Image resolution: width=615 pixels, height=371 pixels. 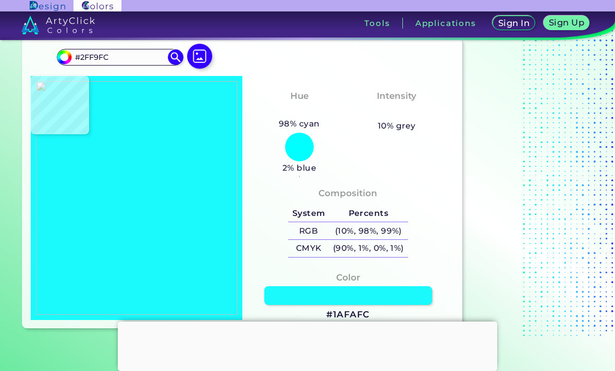 What do you see at coordinates (58, 25) in the screenshot?
I see `img: logo_artyclick_colors_white.svg` at bounding box center [58, 25].